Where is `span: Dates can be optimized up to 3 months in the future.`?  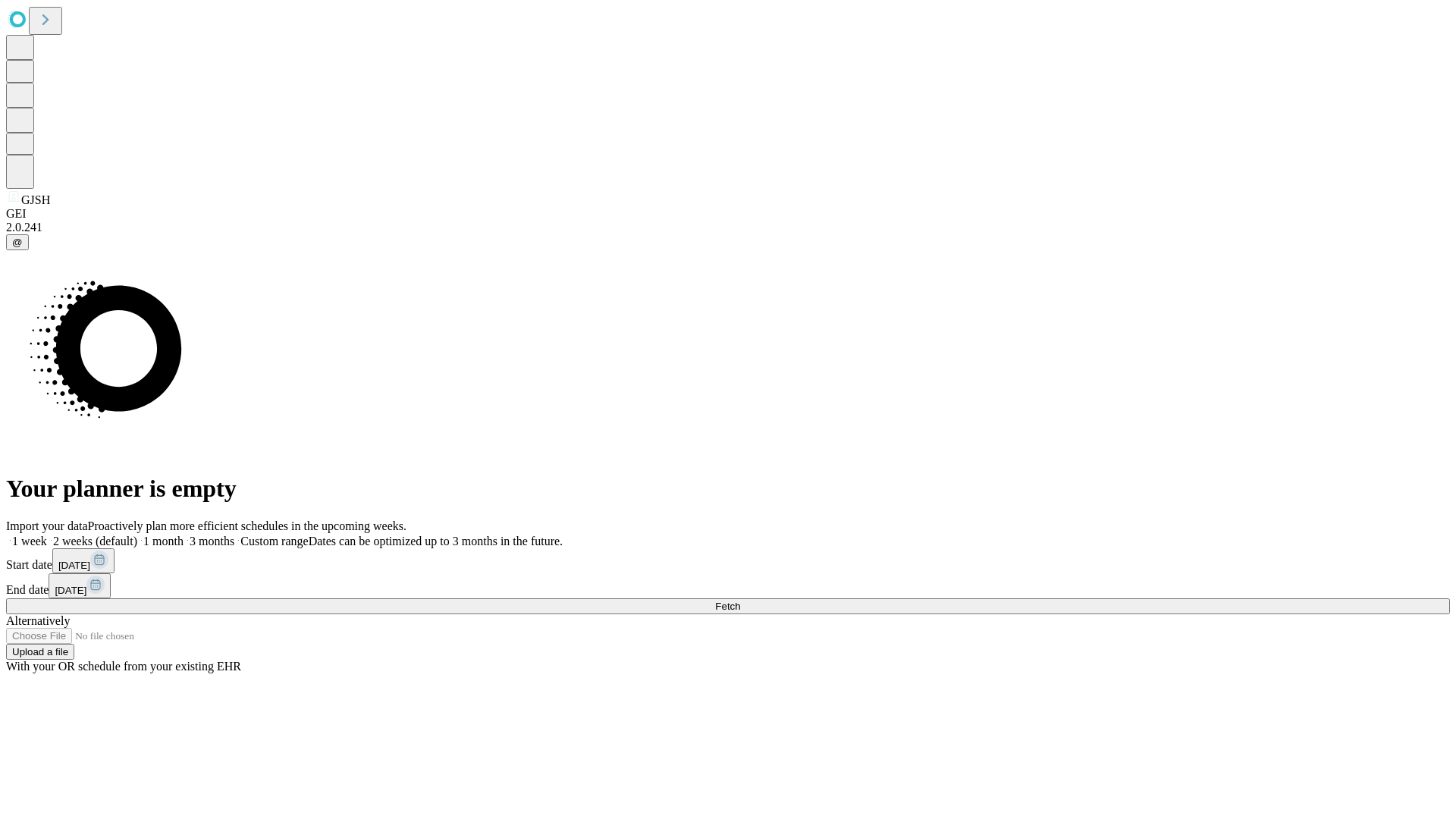 span: Dates can be optimized up to 3 months in the future. is located at coordinates (435, 541).